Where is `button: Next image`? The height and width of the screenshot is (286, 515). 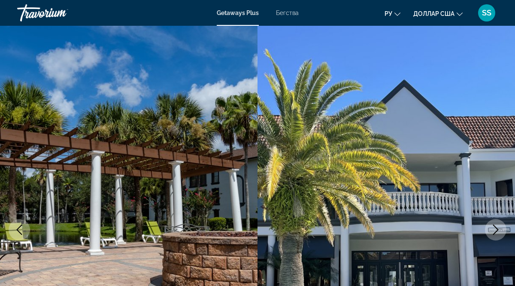
button: Next image is located at coordinates (495, 229).